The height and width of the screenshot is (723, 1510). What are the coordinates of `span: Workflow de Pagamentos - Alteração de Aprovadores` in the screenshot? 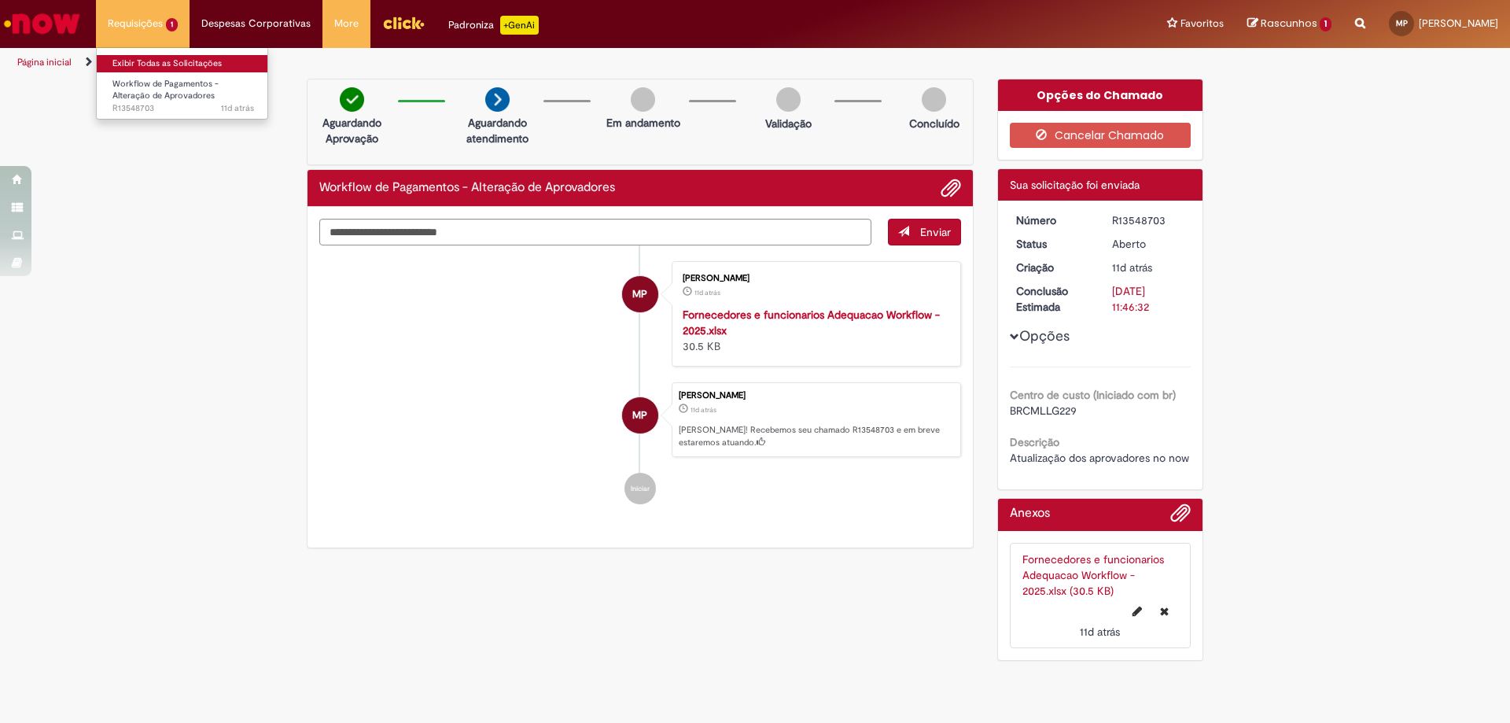 It's located at (165, 90).